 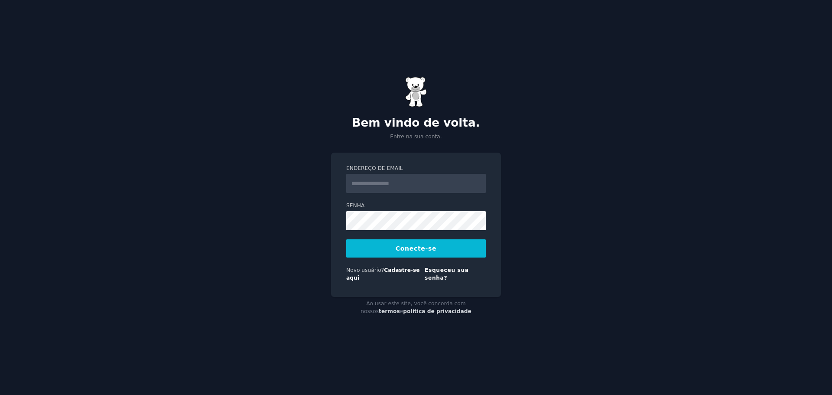 I want to click on button: Conecte-se, so click(x=416, y=248).